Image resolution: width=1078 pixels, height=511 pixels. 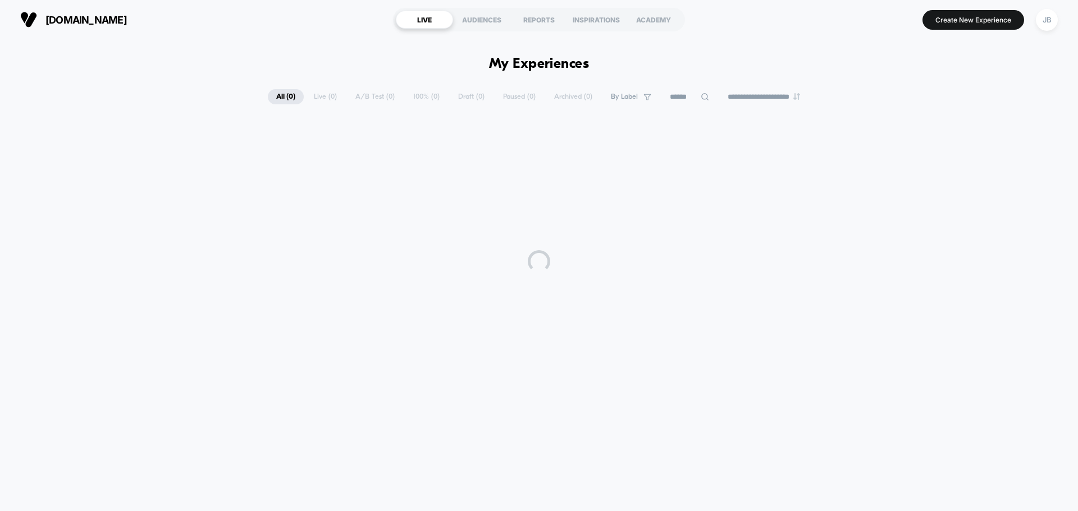 What do you see at coordinates (624, 97) in the screenshot?
I see `span: By Label` at bounding box center [624, 97].